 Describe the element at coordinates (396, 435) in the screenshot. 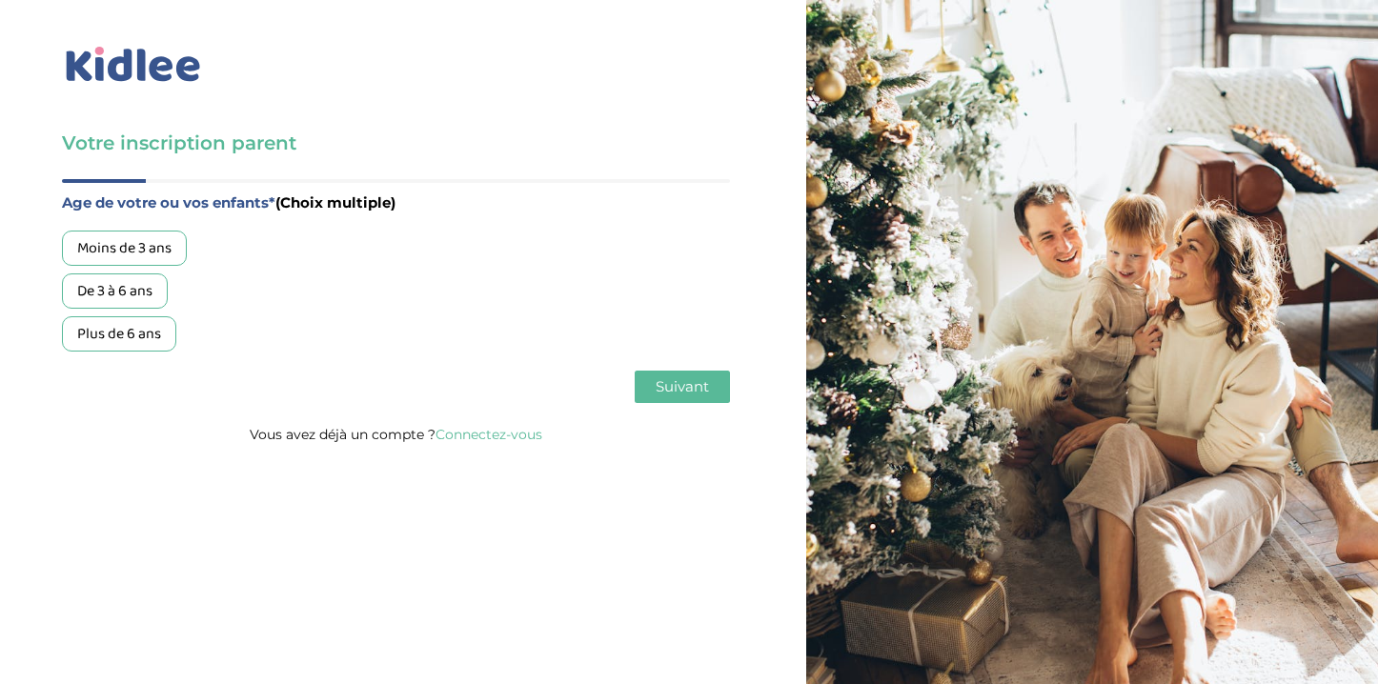

I see `p: Vous avez déjà un compte ?` at that location.